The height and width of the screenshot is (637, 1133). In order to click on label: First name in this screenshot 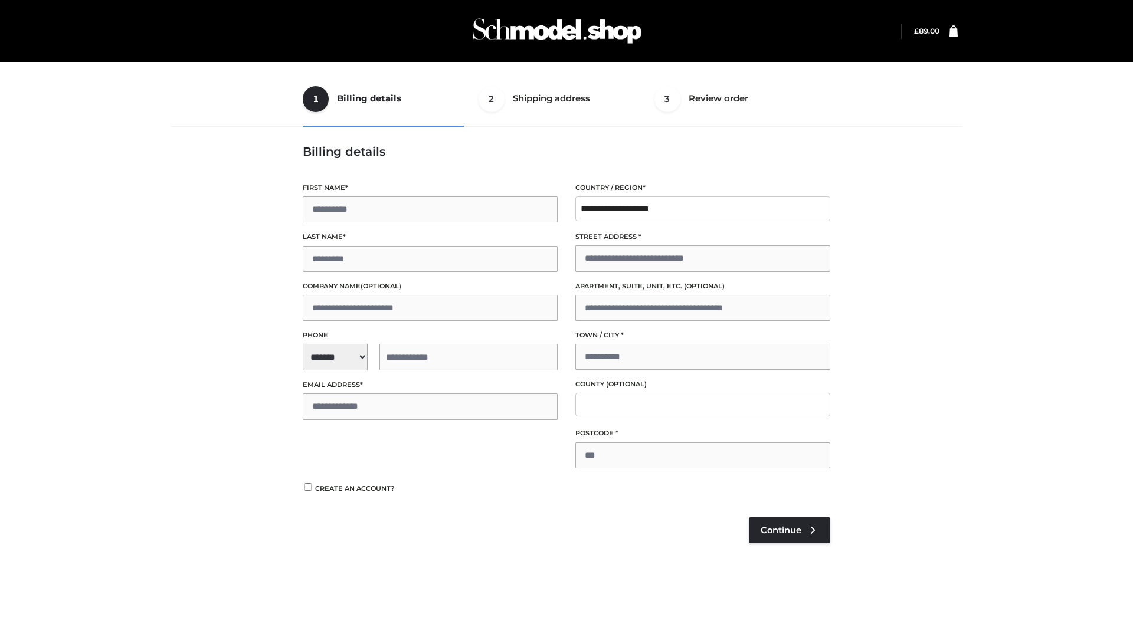, I will do `click(430, 188)`.